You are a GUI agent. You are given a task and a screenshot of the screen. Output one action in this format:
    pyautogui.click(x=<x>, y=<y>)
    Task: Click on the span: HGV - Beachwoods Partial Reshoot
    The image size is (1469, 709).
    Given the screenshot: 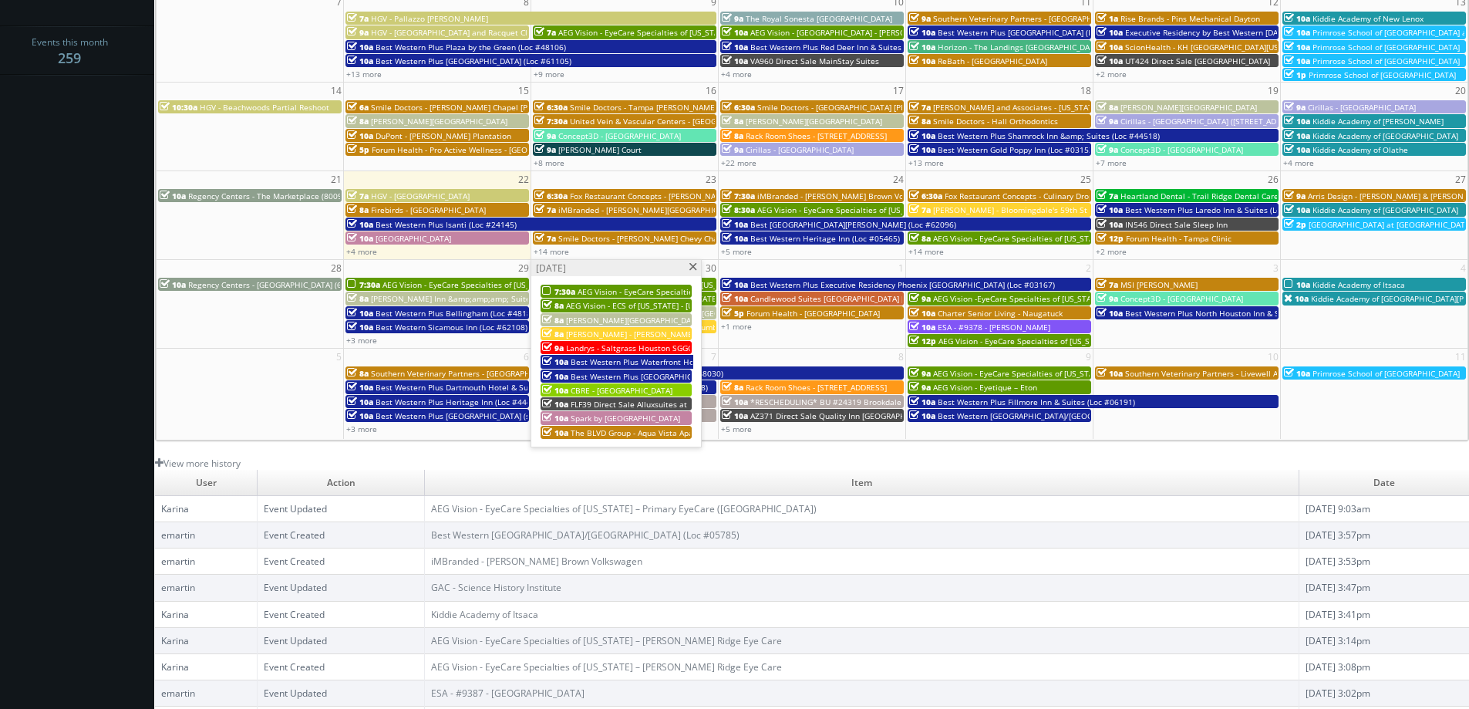 What is the action you would take?
    pyautogui.click(x=265, y=107)
    